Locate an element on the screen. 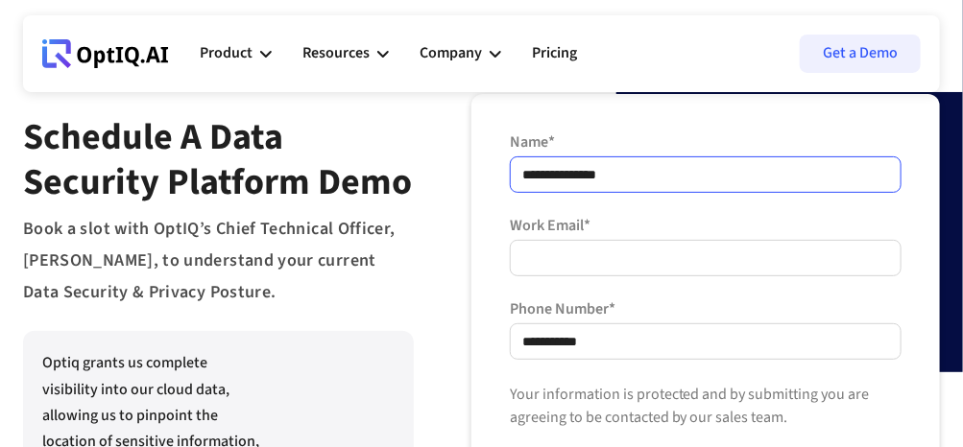 This screenshot has width=963, height=447. label: Phone Number* is located at coordinates (706, 309).